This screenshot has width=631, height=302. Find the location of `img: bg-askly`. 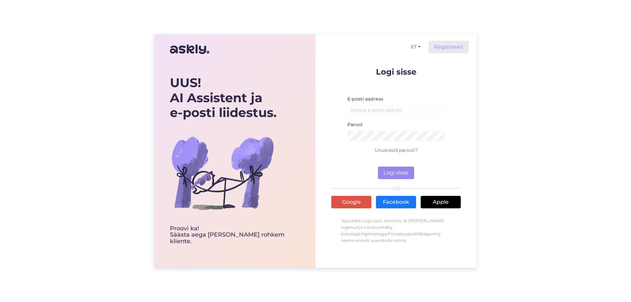

img: bg-askly is located at coordinates (223, 173).